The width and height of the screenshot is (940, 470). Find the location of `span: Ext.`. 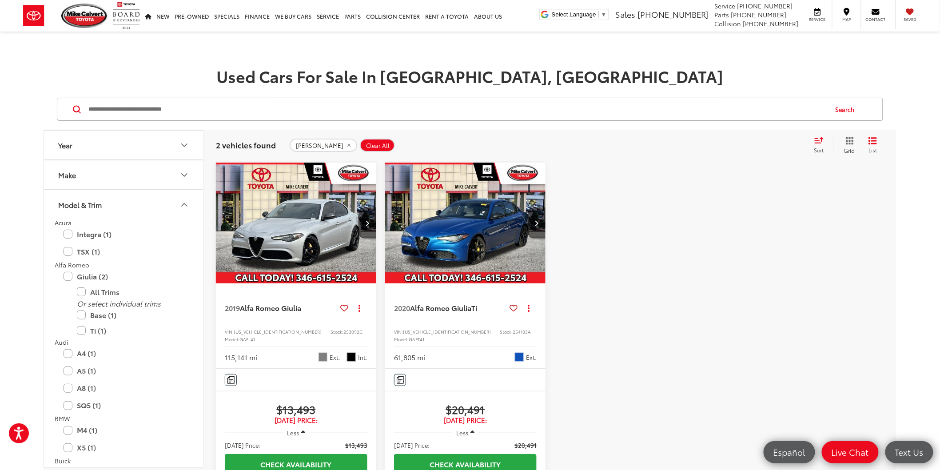

span: Ext. is located at coordinates (335, 357).